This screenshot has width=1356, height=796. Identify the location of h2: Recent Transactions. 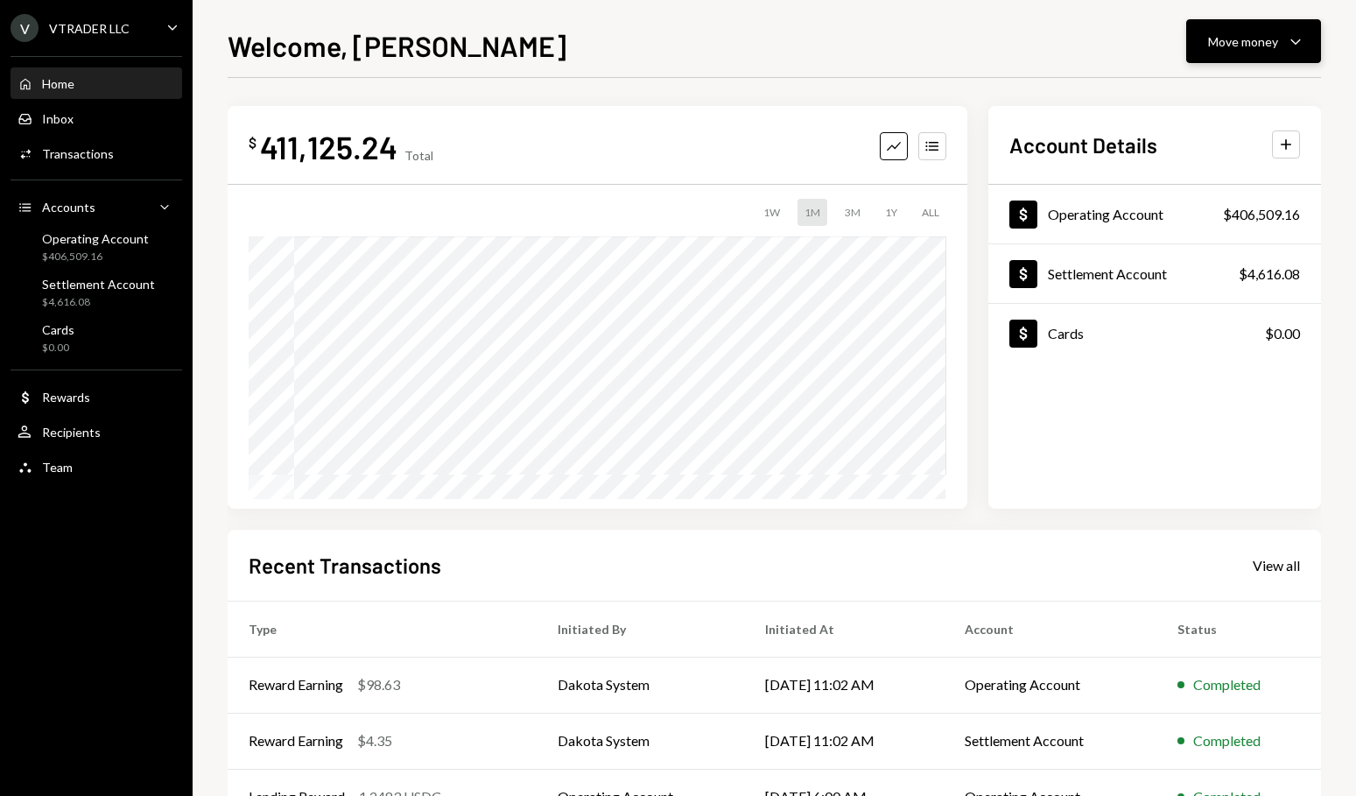
(345, 565).